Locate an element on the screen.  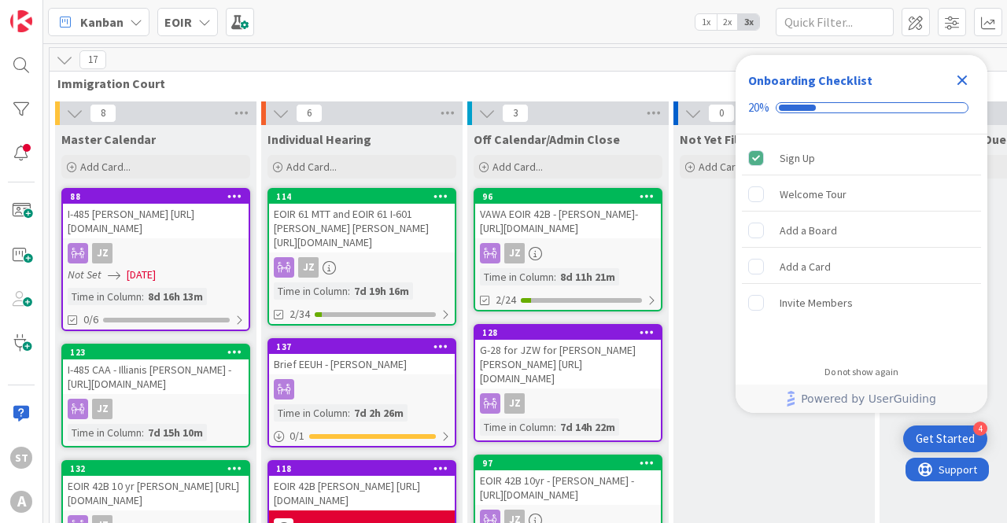
span: 3 is located at coordinates (515, 113).